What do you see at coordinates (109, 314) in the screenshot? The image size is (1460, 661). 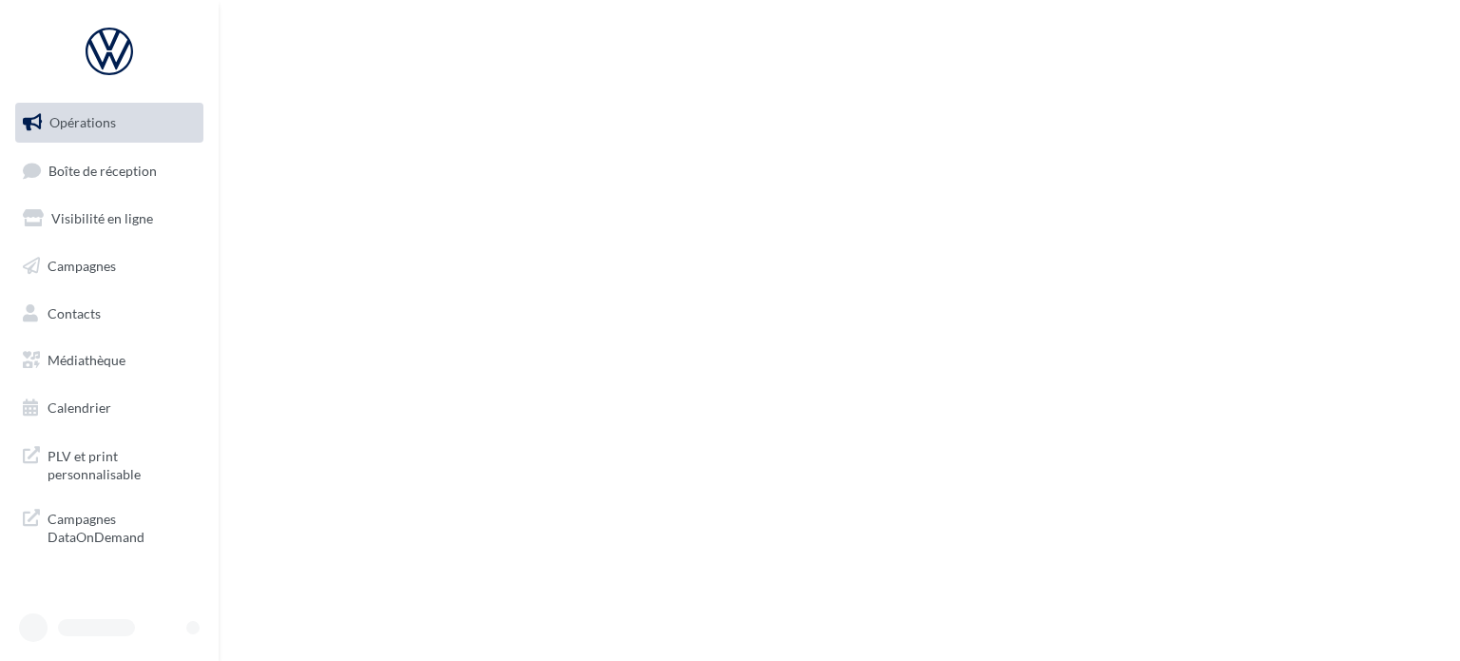 I see `a: Contacts` at bounding box center [109, 314].